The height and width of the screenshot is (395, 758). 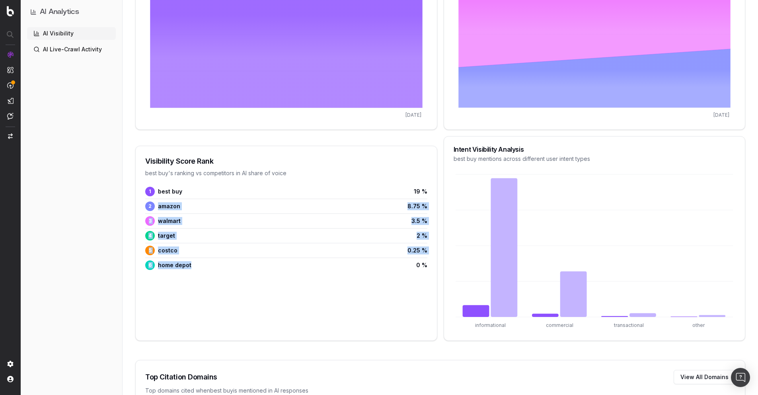 I want to click on span: 3.5 %, so click(x=419, y=221).